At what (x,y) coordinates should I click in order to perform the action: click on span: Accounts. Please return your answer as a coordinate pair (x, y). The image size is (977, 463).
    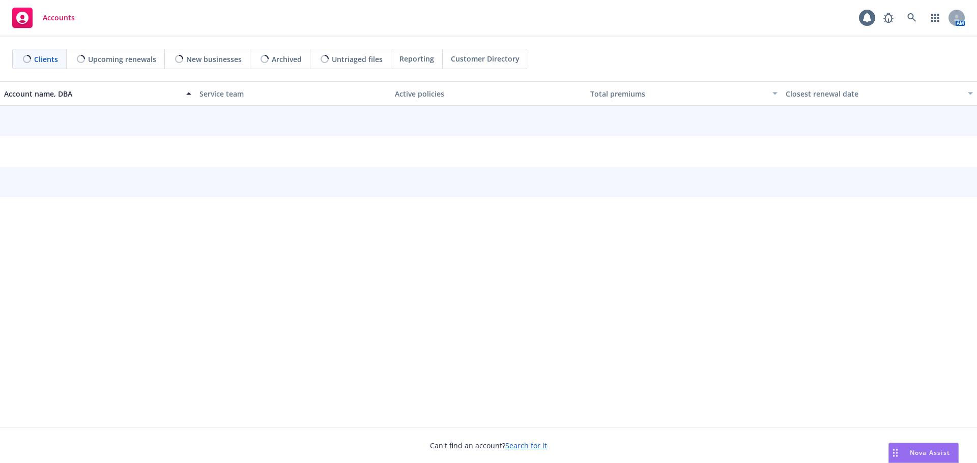
    Looking at the image, I should click on (59, 18).